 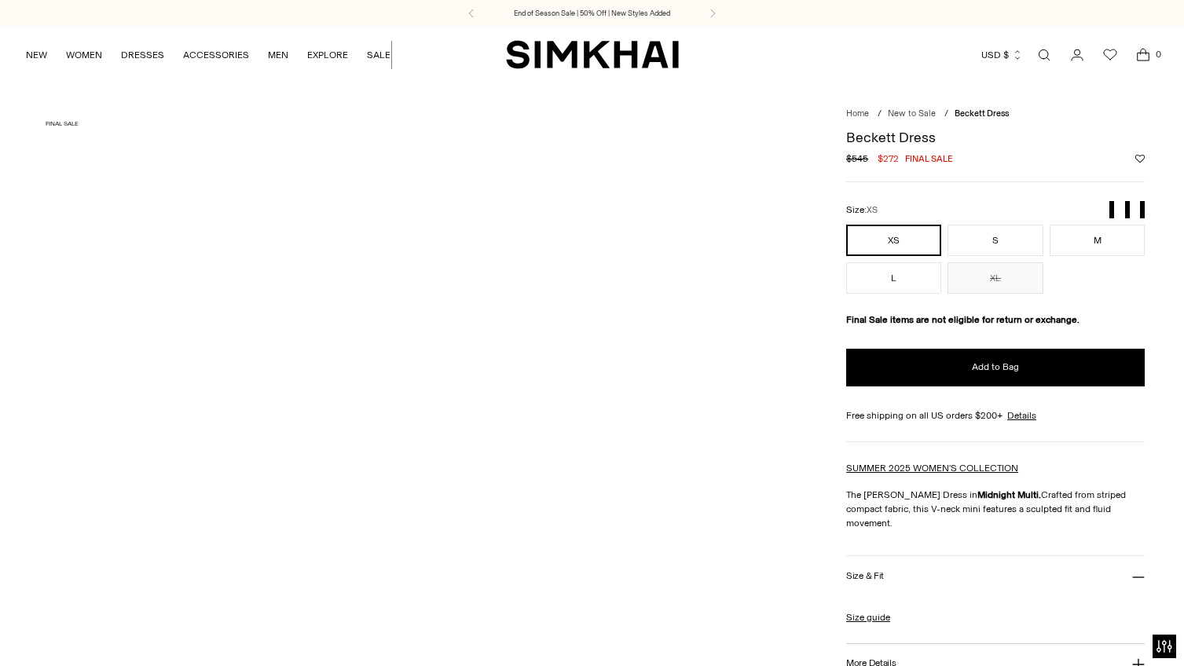 I want to click on button: M, so click(x=1096, y=240).